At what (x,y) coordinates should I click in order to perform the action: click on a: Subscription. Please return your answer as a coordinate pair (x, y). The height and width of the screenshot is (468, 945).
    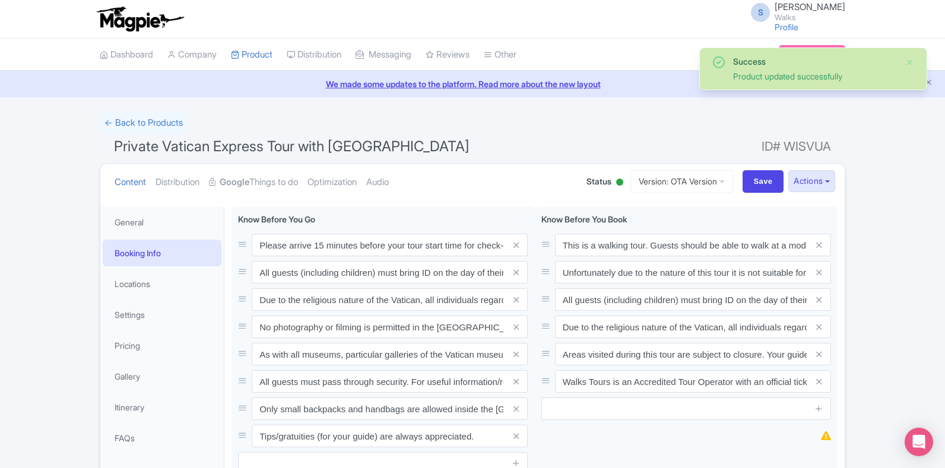
    Looking at the image, I should click on (812, 54).